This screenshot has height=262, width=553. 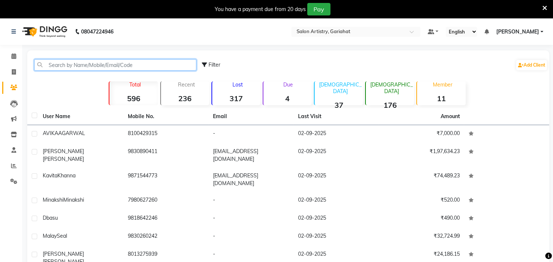 What do you see at coordinates (44, 32) in the screenshot?
I see `img: logo` at bounding box center [44, 32].